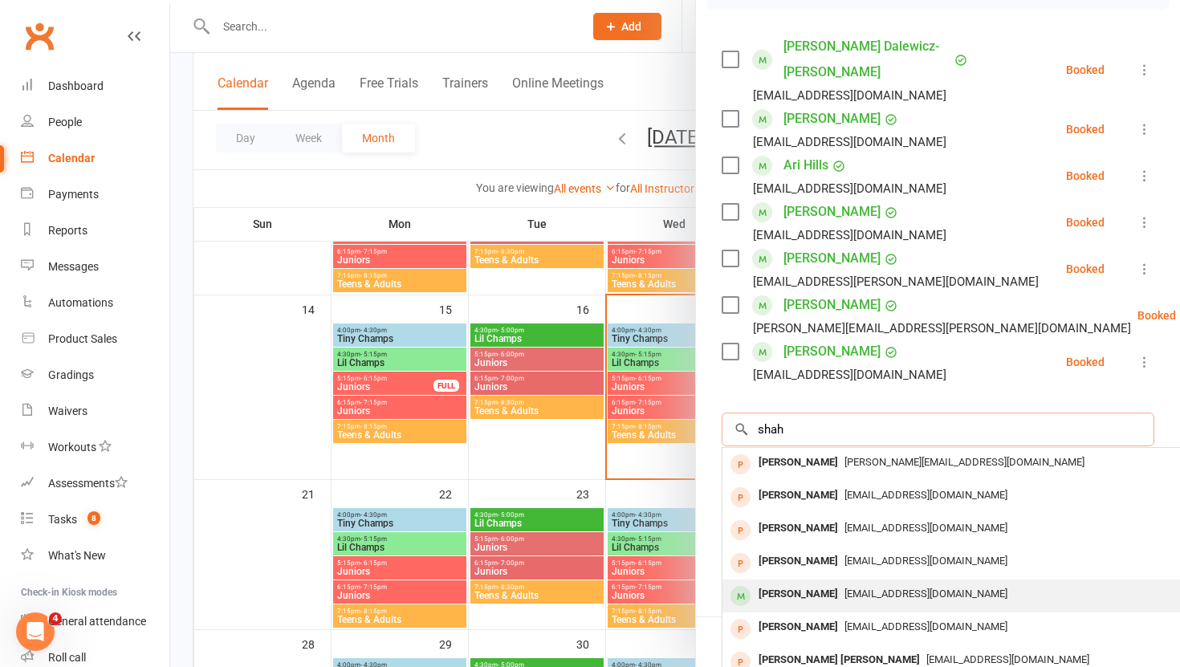  Describe the element at coordinates (39, 36) in the screenshot. I see `a: Clubworx` at that location.